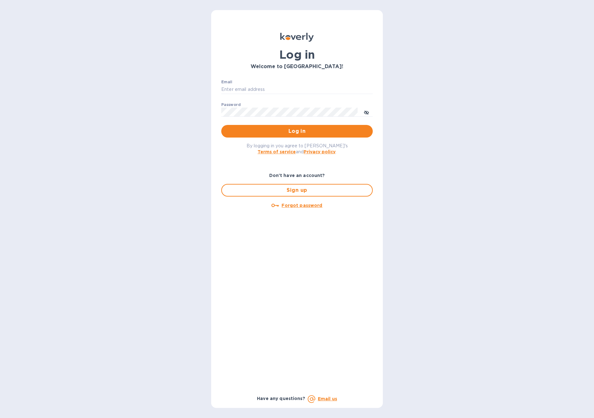 This screenshot has height=418, width=594. What do you see at coordinates (281, 399) in the screenshot?
I see `b: Have any questions?` at bounding box center [281, 399].